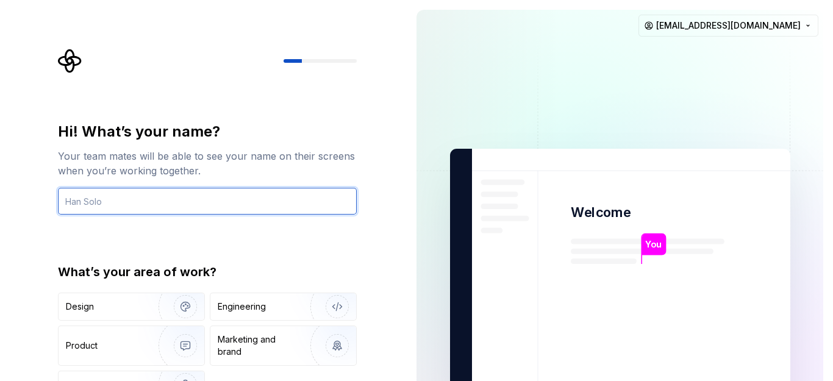 This screenshot has width=833, height=381. I want to click on div: Your team mates will be able to see your name on their screens when you’re working together., so click(207, 163).